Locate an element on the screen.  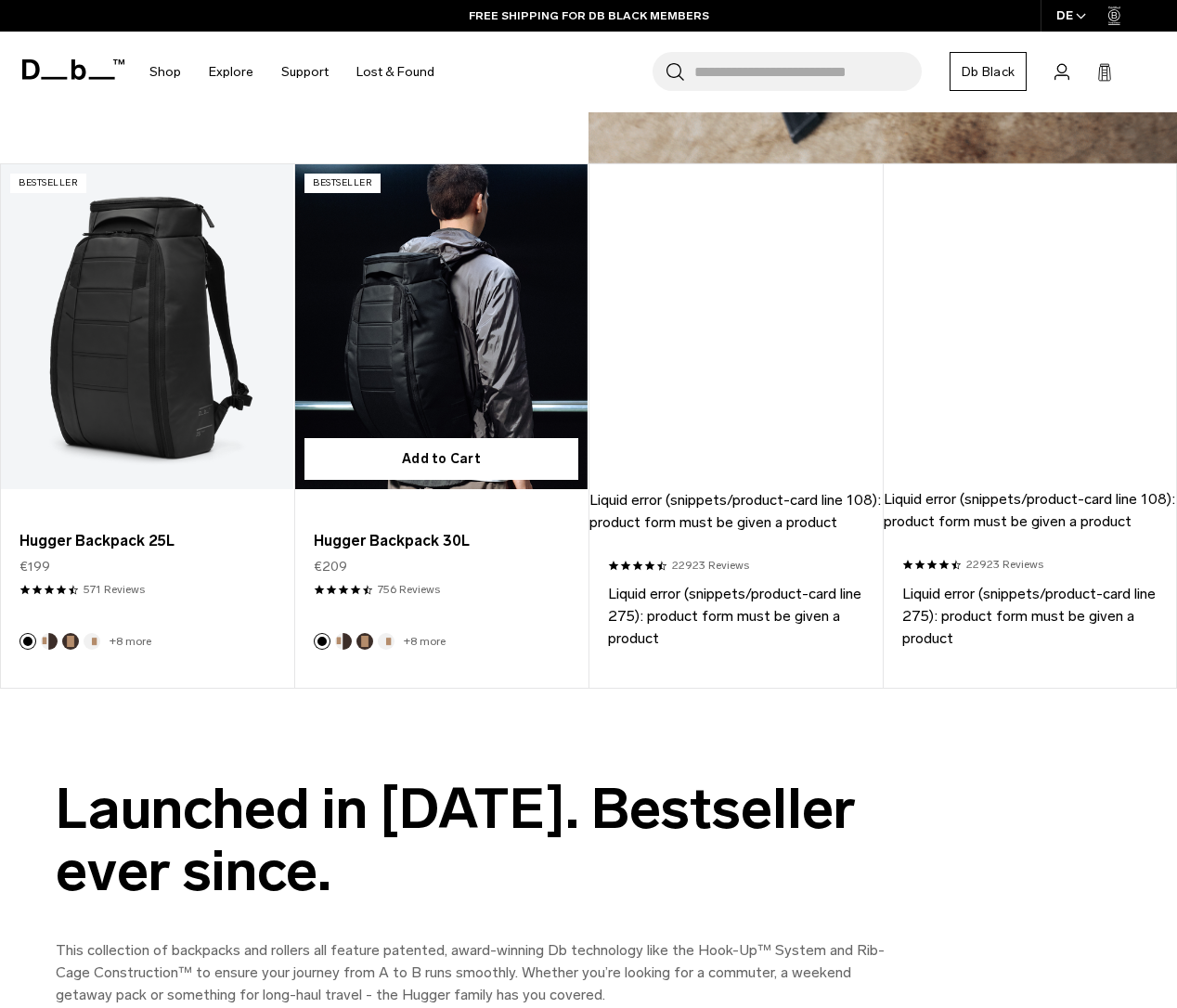
a: 571 reviews is located at coordinates (114, 589).